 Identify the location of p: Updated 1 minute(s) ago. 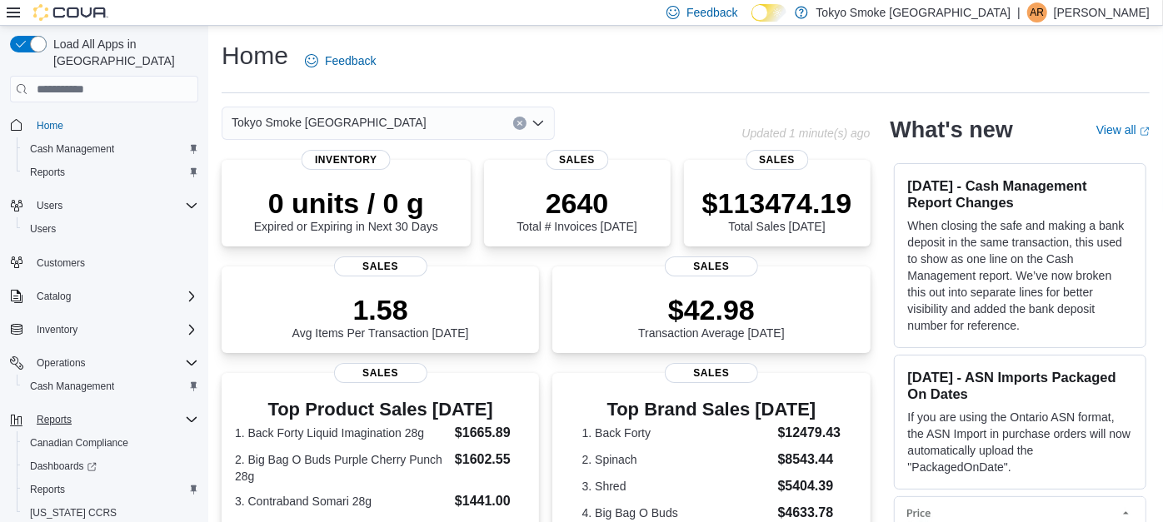
(806, 133).